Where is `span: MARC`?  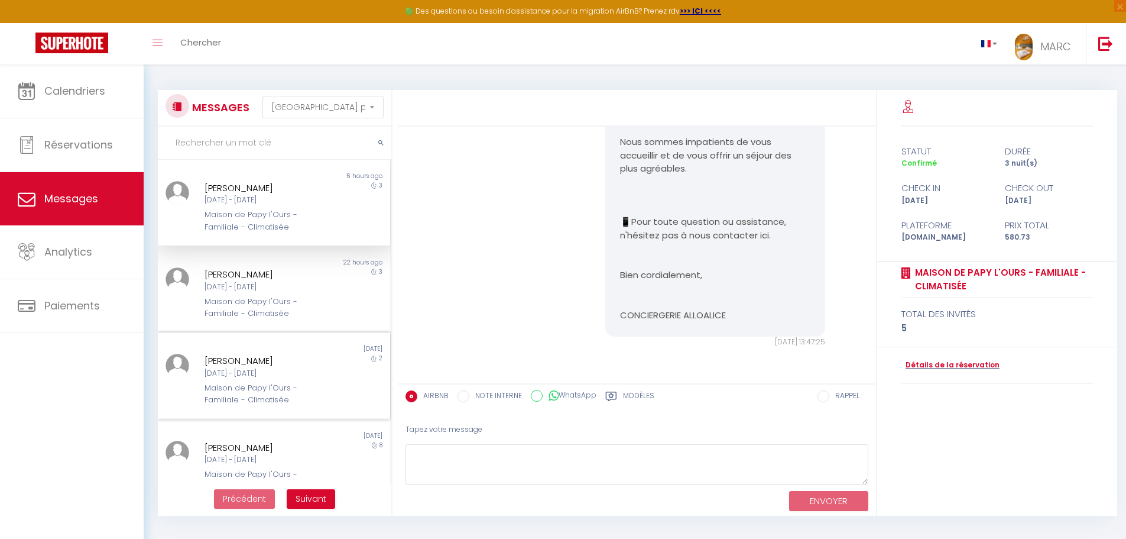 span: MARC is located at coordinates (1056, 46).